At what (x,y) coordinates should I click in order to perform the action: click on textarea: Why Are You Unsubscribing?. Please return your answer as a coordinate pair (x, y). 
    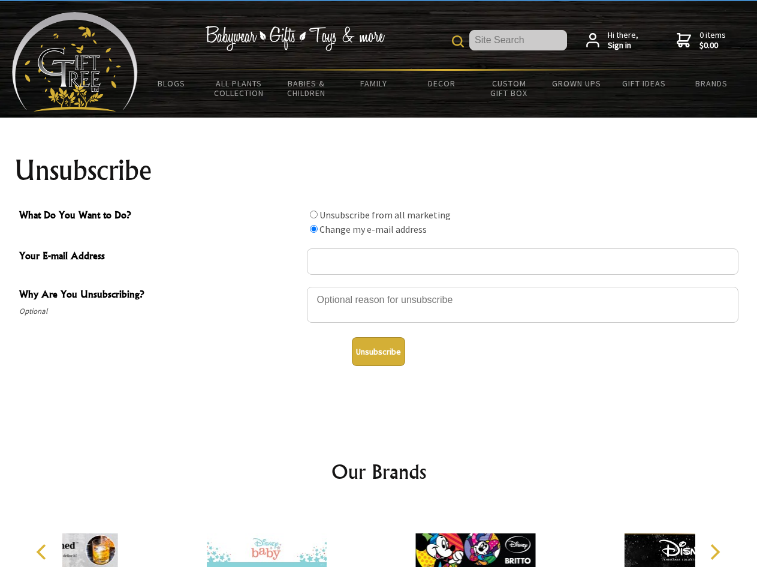
    Looking at the image, I should click on (523, 305).